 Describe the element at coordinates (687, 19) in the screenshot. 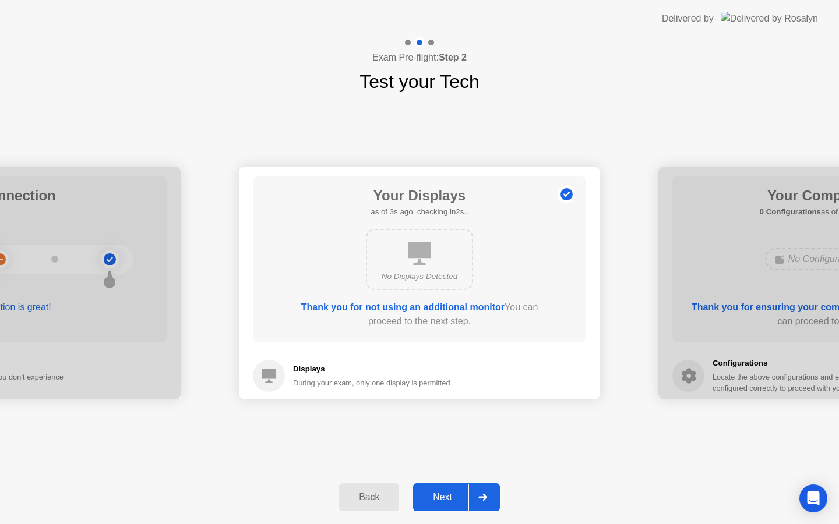

I see `div: Delivered by` at that location.